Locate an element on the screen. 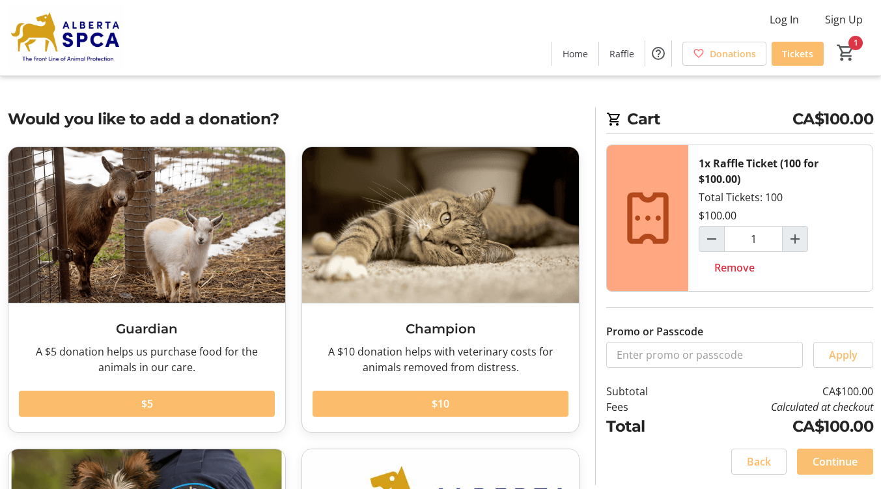 This screenshot has width=881, height=489. button: Remove is located at coordinates (735, 268).